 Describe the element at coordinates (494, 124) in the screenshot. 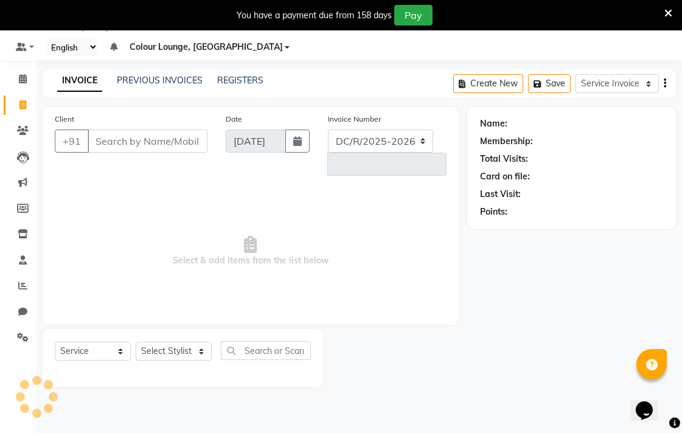

I see `div: Name:` at that location.